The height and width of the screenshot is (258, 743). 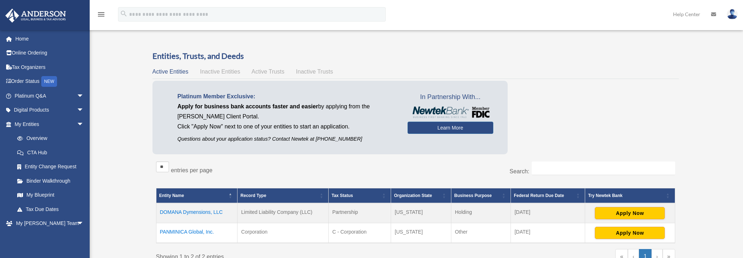 What do you see at coordinates (342, 195) in the screenshot?
I see `span: Tax Status` at bounding box center [342, 195].